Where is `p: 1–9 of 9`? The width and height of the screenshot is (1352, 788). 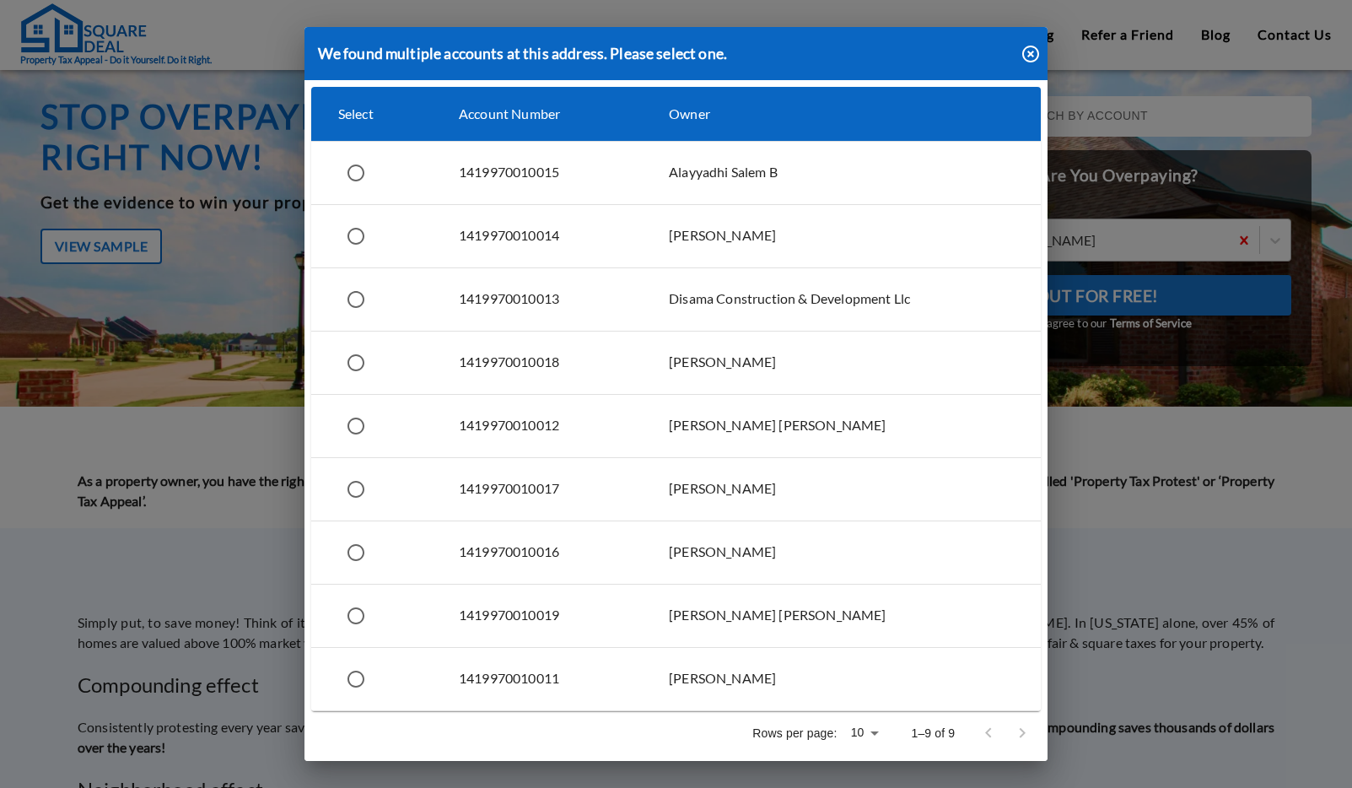
p: 1–9 of 9 is located at coordinates (933, 733).